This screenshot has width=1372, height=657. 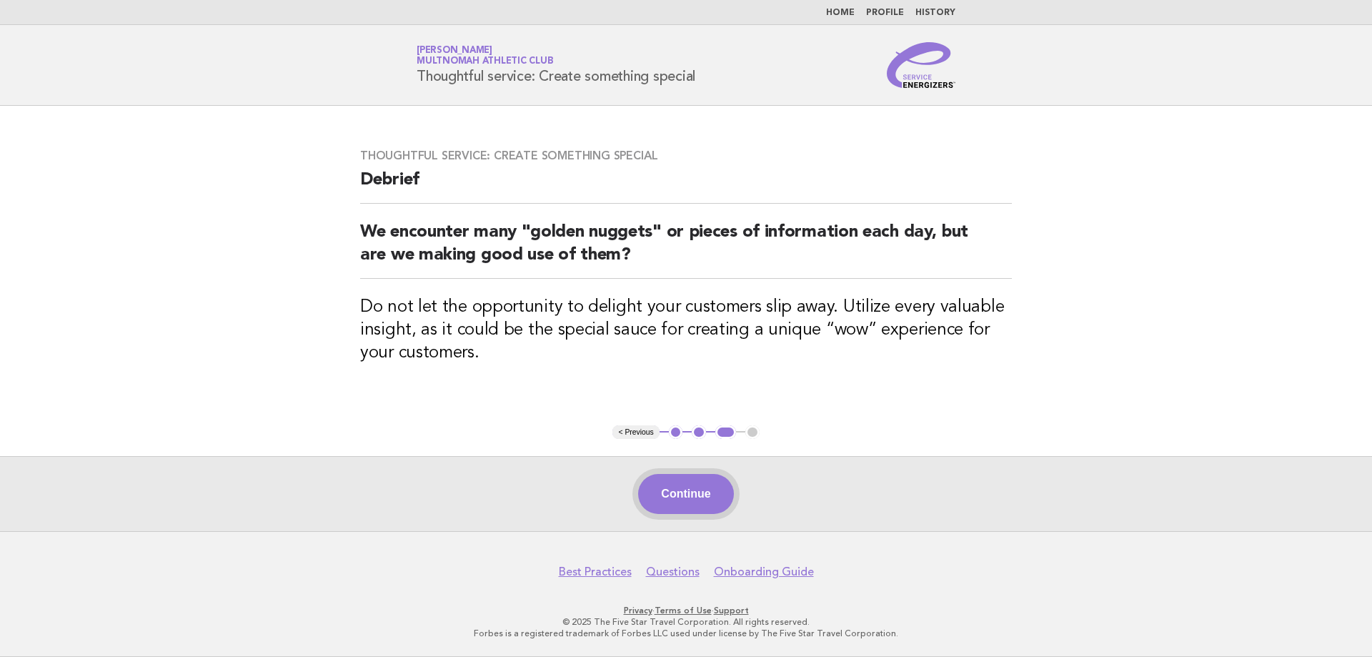 I want to click on a: Terms of Use, so click(x=683, y=610).